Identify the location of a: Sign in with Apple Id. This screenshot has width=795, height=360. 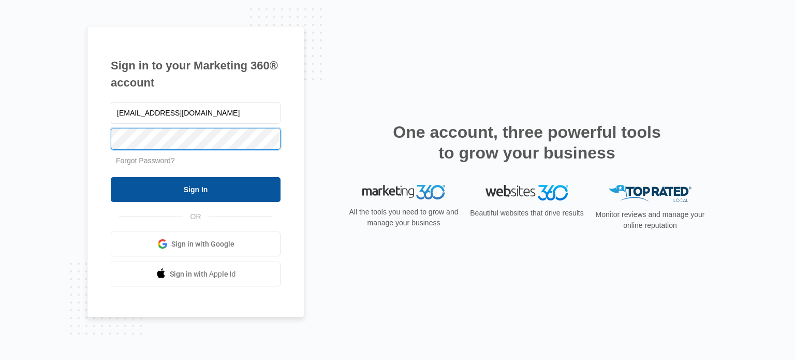
(196, 274).